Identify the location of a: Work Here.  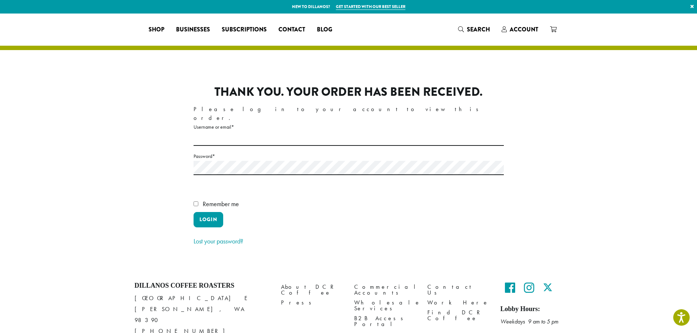
(459, 303).